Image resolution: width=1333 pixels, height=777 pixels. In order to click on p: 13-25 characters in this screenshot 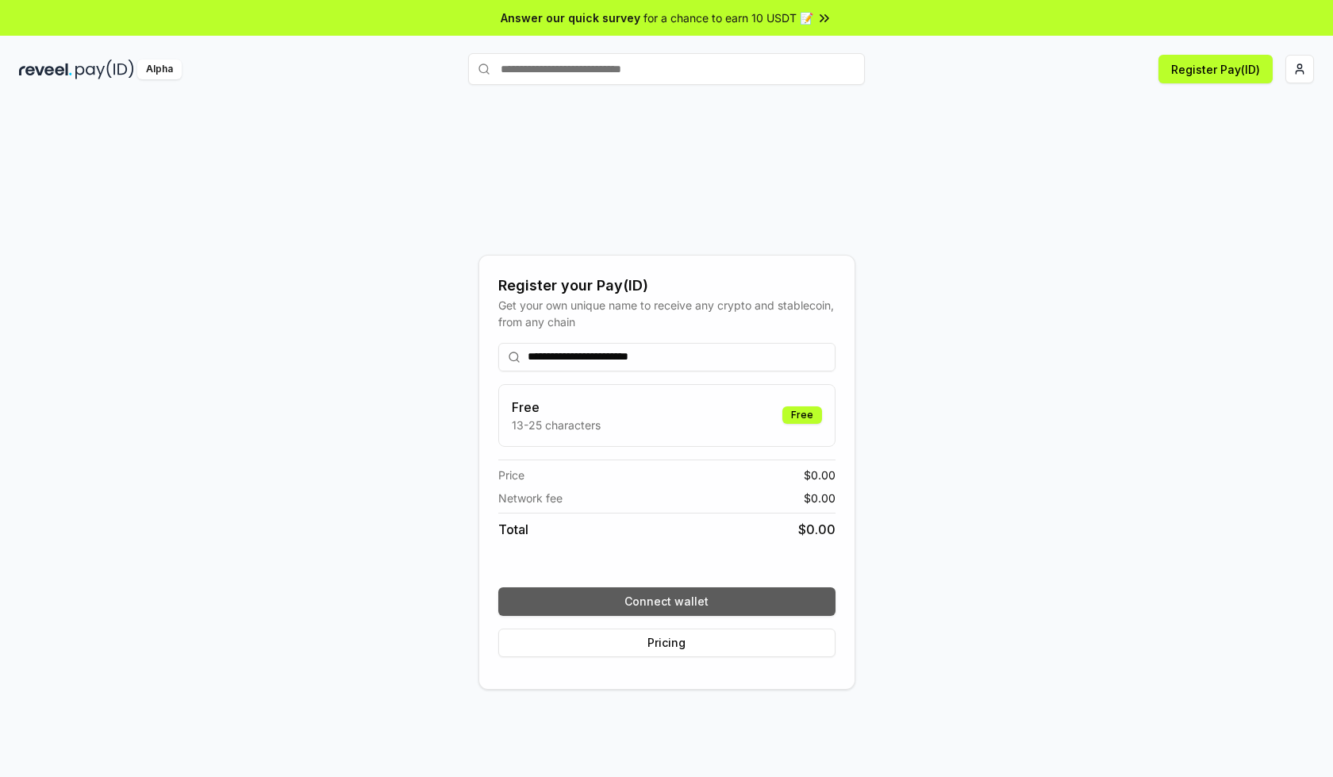, I will do `click(556, 424)`.